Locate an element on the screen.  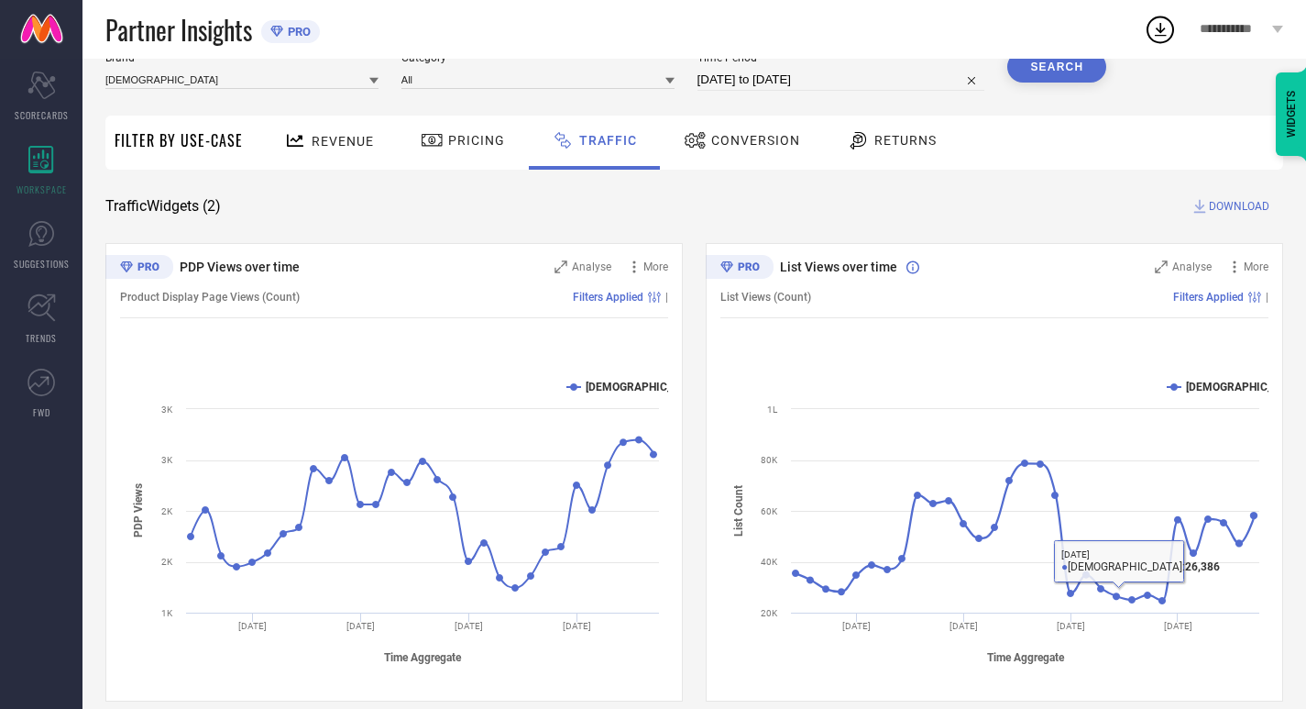
span: TRENDS is located at coordinates (41, 337).